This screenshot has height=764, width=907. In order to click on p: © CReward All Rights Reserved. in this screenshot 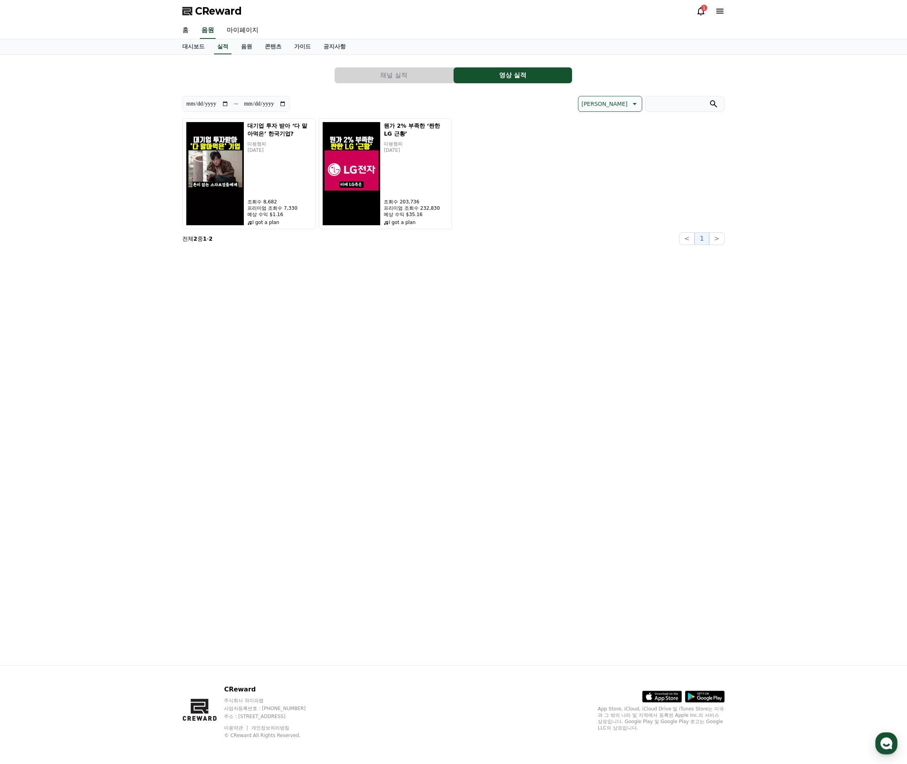, I will do `click(272, 735)`.